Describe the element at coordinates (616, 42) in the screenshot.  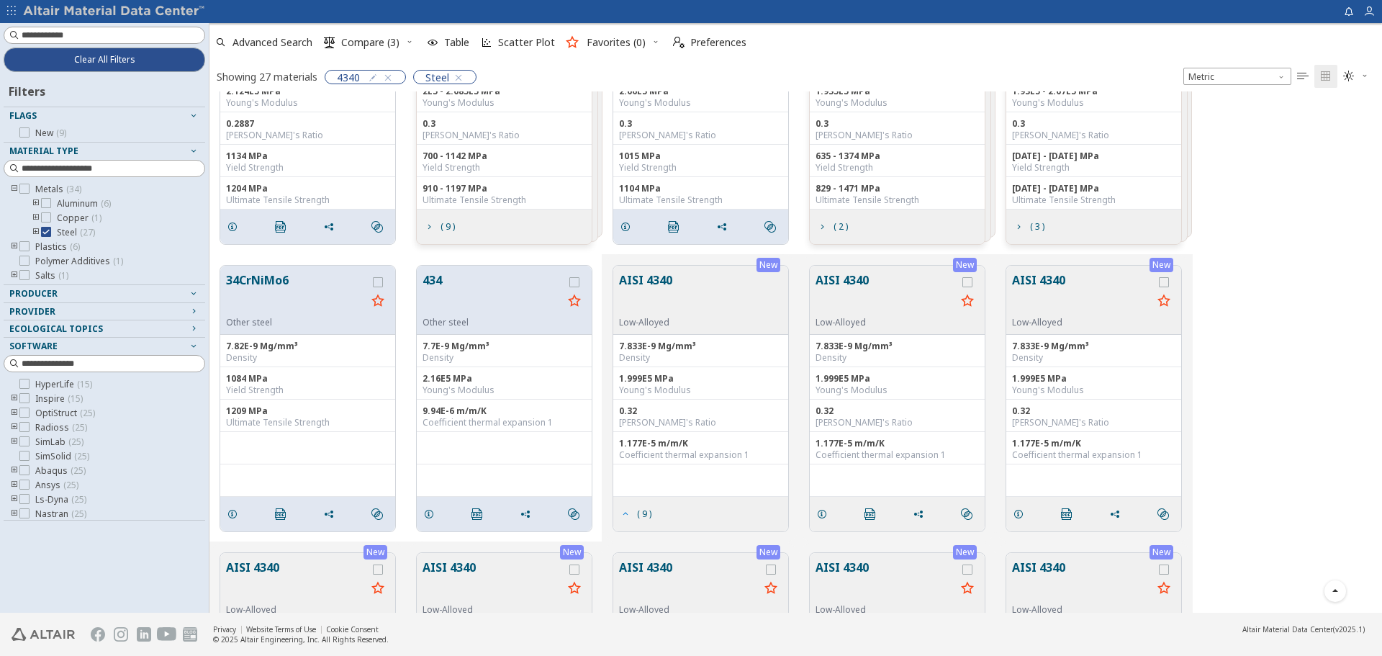
I see `span: Favorites (0)` at that location.